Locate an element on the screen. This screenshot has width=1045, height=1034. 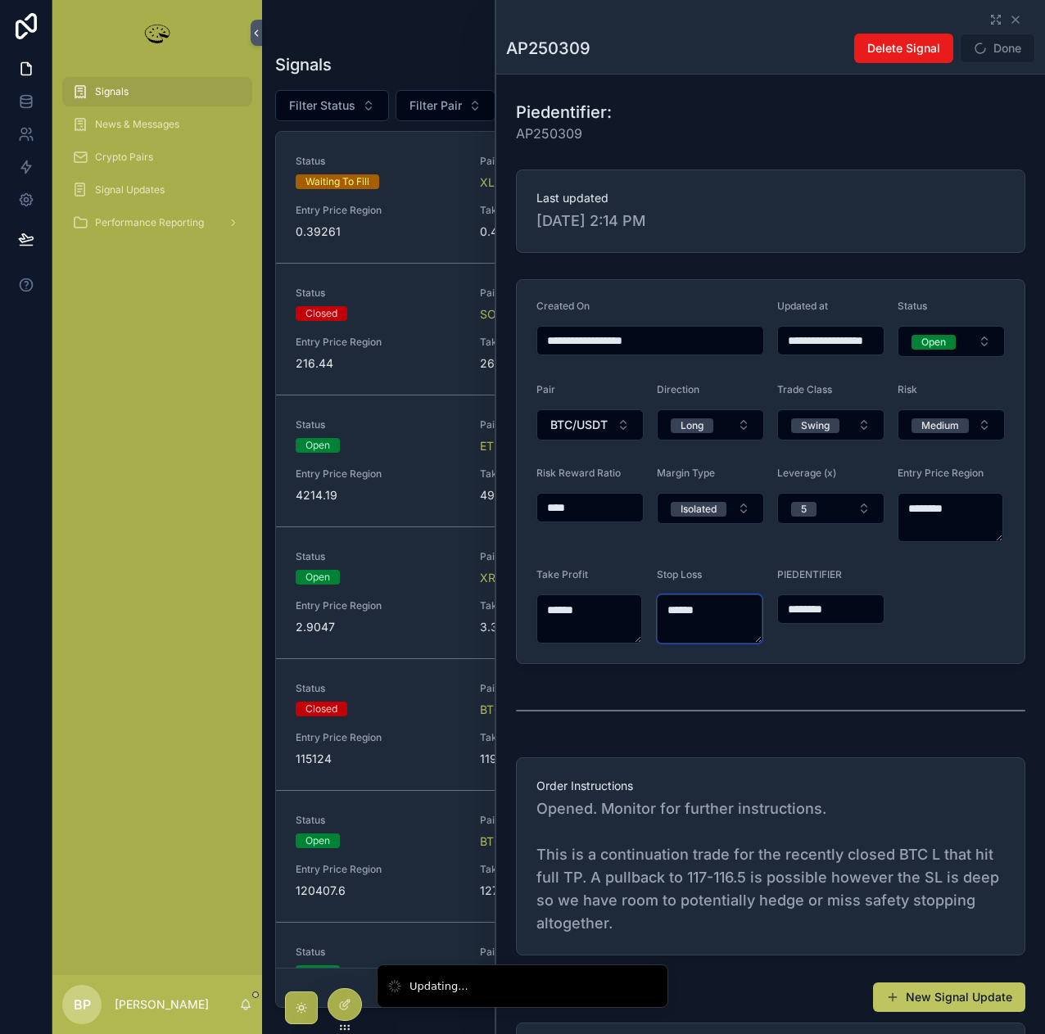
img: App logo is located at coordinates (157, 33).